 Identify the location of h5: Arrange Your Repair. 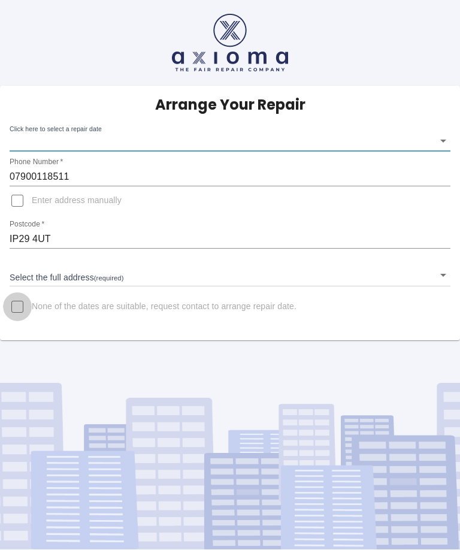
(230, 105).